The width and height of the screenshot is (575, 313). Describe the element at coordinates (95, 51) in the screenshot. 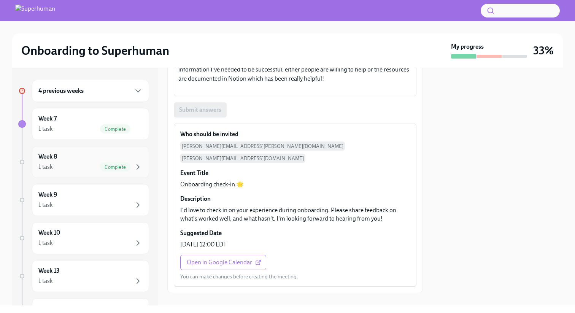

I see `h2: Onboarding to Superhuman` at that location.